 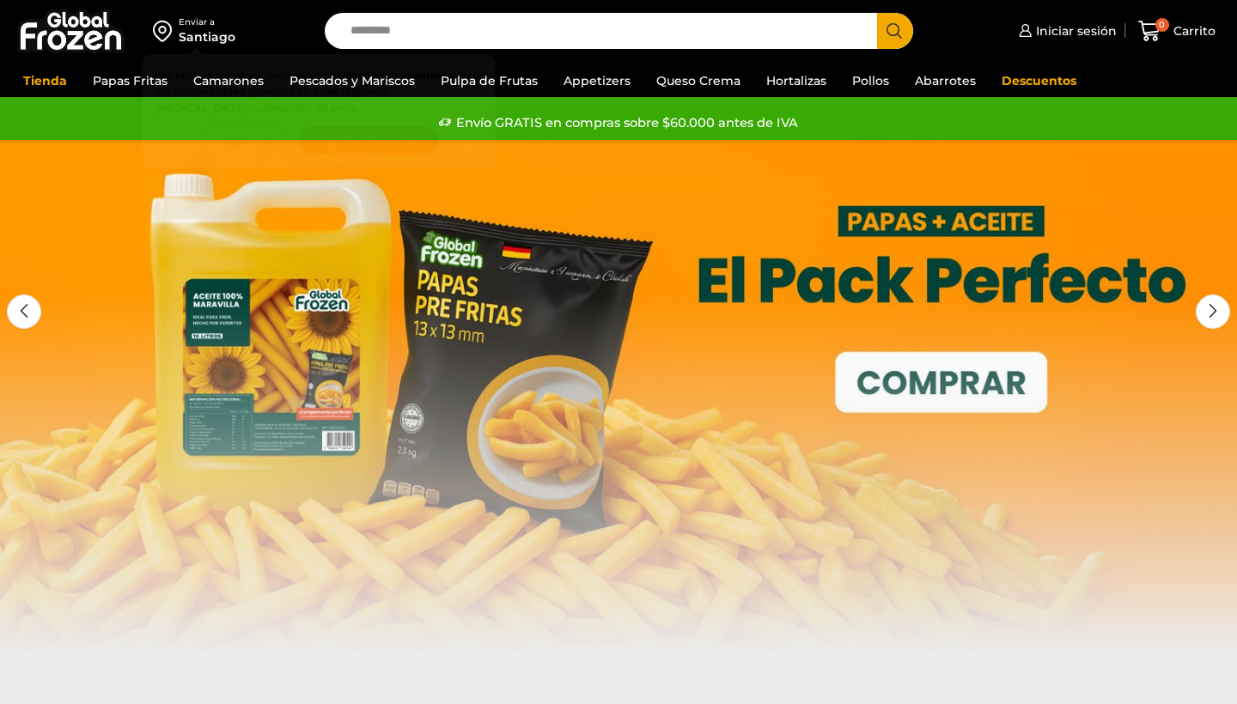 What do you see at coordinates (1074, 31) in the screenshot?
I see `span: Iniciar sesión` at bounding box center [1074, 31].